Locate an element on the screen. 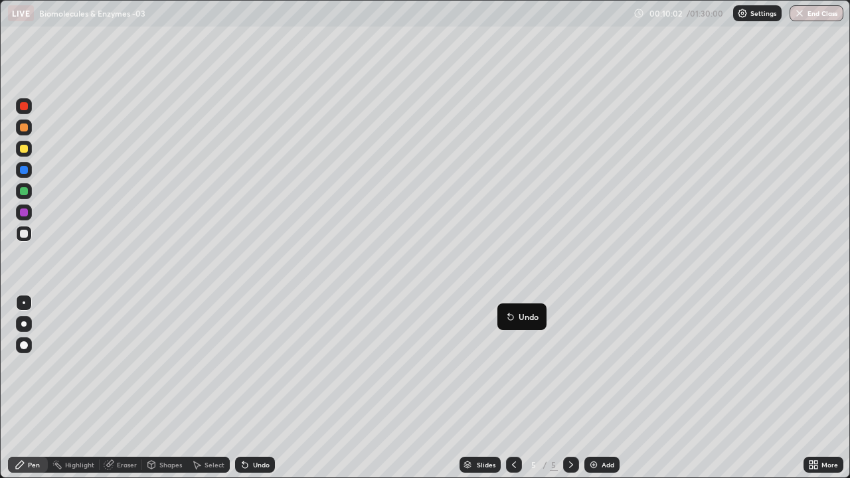  div: Slides is located at coordinates (486, 465).